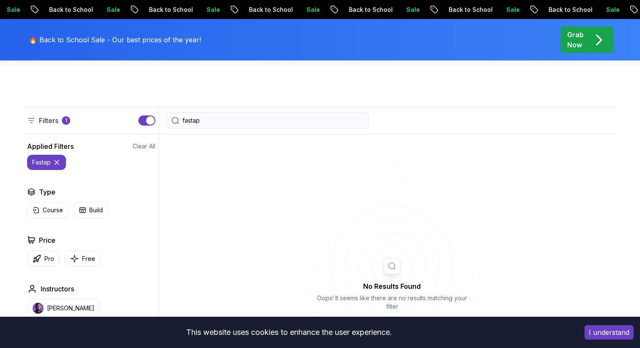  What do you see at coordinates (289, 333) in the screenshot?
I see `div: This website uses cookies to enhance the user experience.` at bounding box center [289, 333].